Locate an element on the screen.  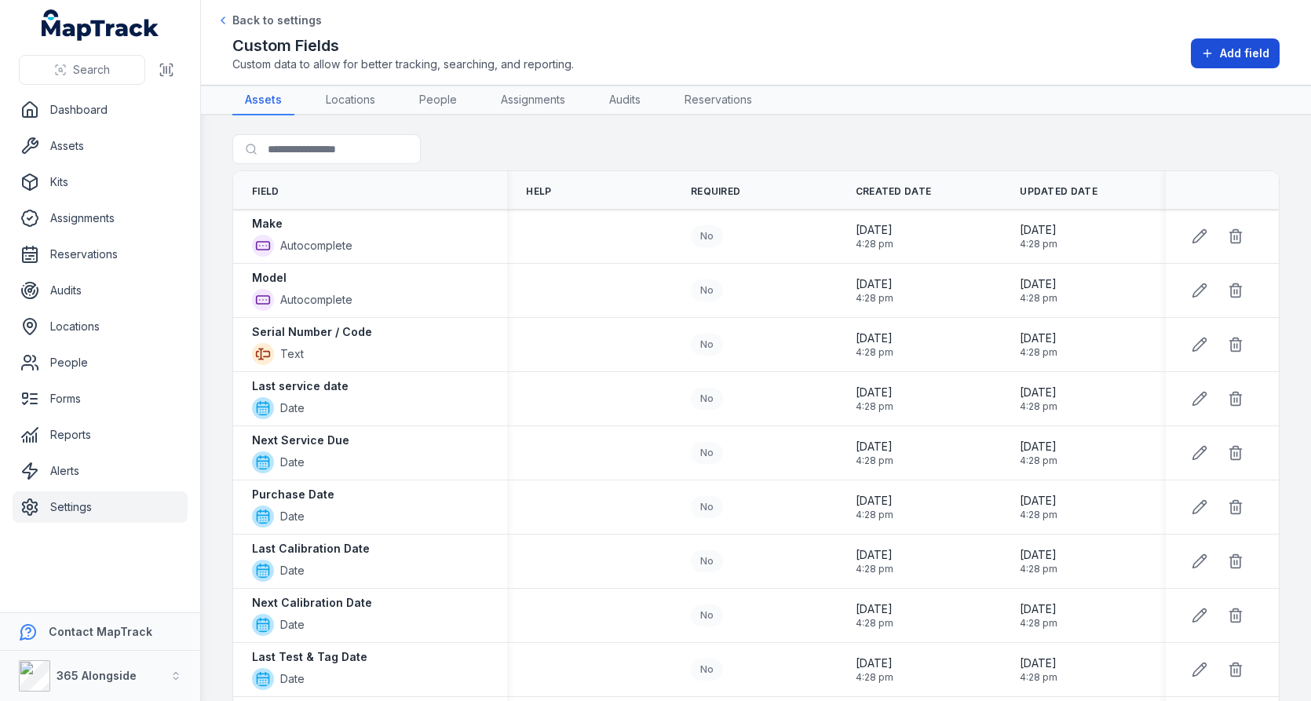
span: Field is located at coordinates (265, 192).